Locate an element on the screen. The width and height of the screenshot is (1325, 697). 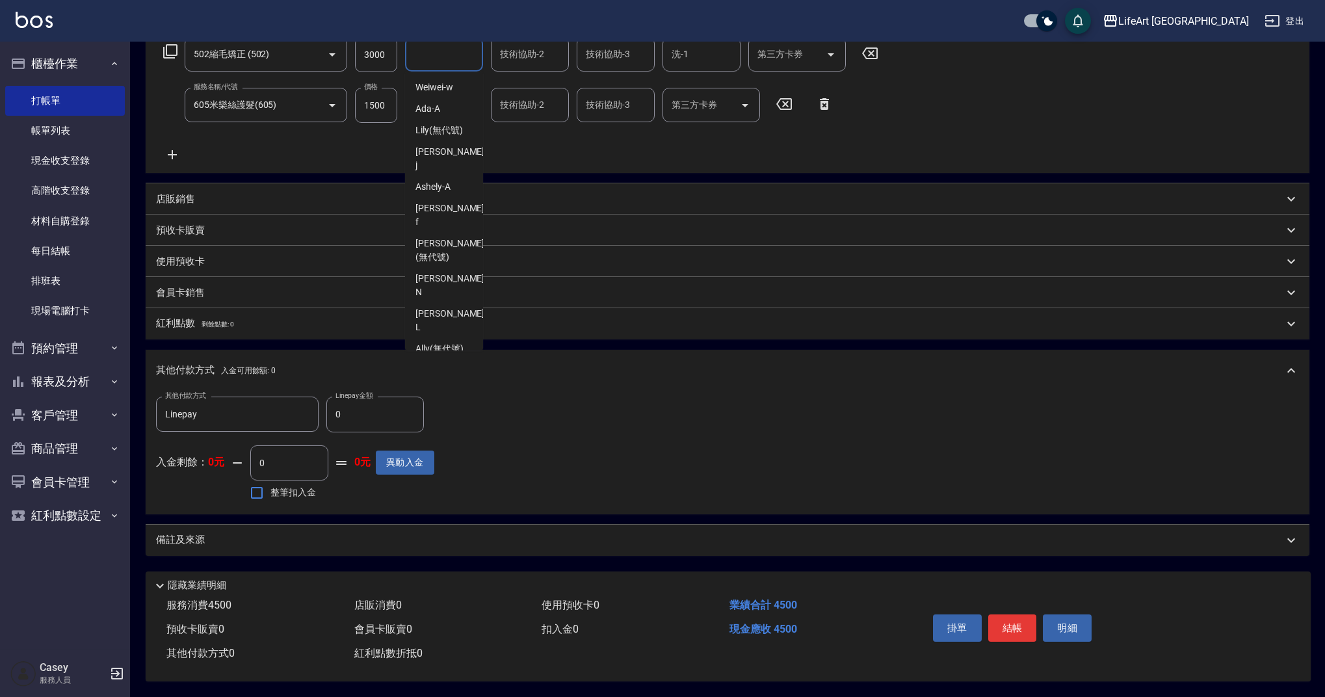
span: 其他付款方式 0 is located at coordinates (200, 653).